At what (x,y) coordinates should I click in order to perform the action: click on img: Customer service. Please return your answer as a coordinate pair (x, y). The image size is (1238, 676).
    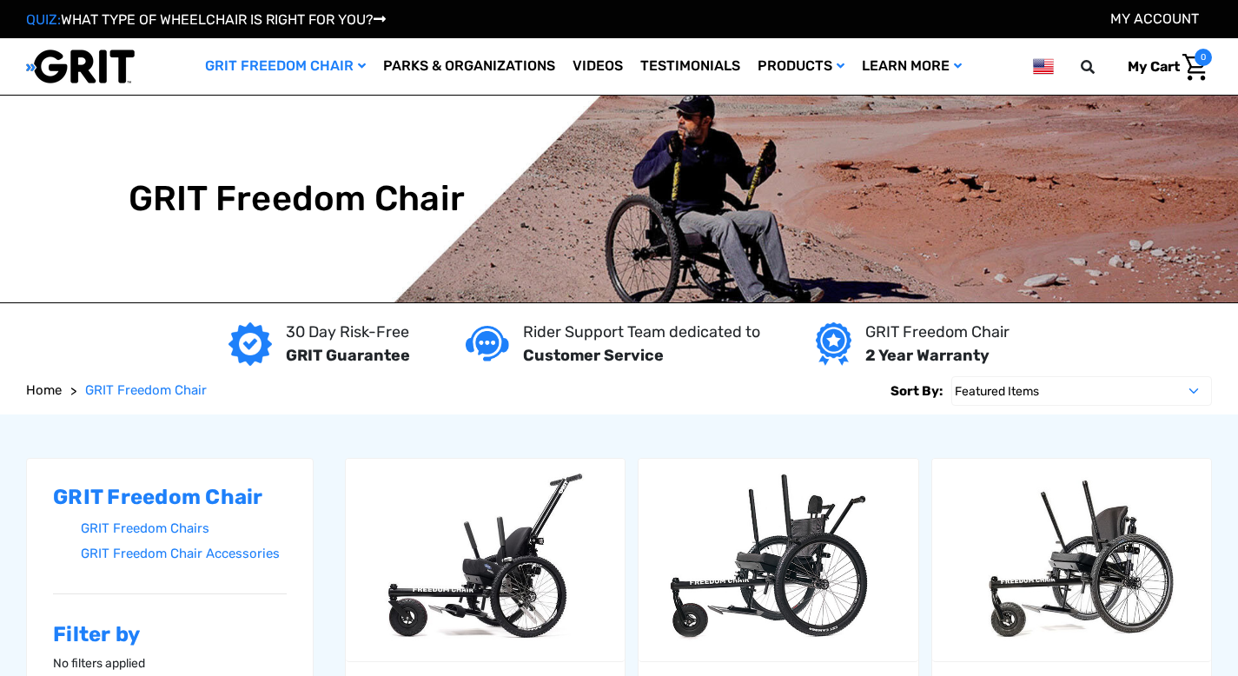
    Looking at the image, I should click on (487, 343).